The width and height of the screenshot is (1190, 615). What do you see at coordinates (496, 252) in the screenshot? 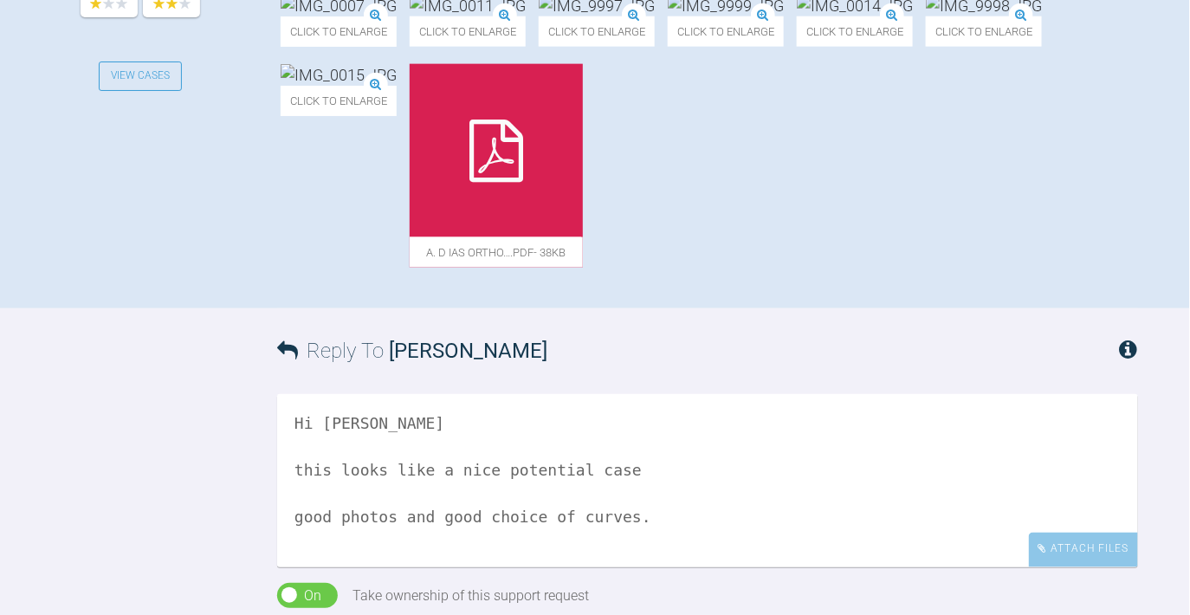
I see `span: A. D IAS Ortho….pdf - 38KB` at bounding box center [496, 252].